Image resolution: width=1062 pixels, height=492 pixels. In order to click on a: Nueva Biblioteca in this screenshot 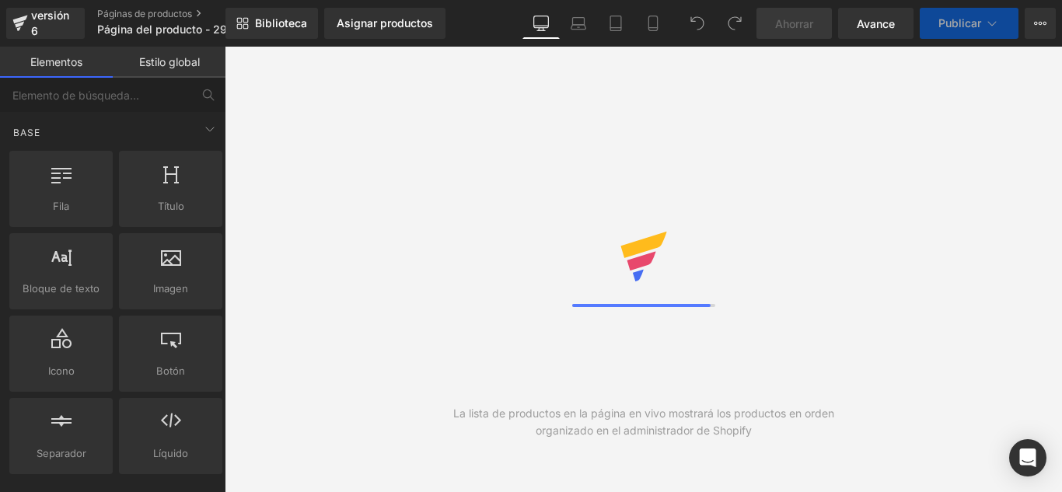, I will do `click(271, 23)`.